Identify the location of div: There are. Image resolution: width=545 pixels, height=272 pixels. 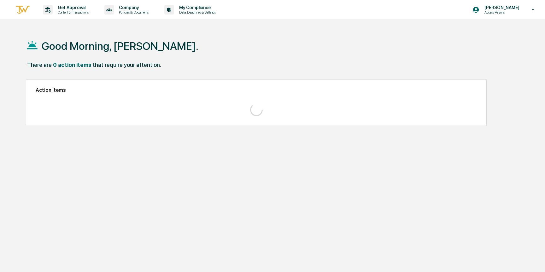
(39, 65).